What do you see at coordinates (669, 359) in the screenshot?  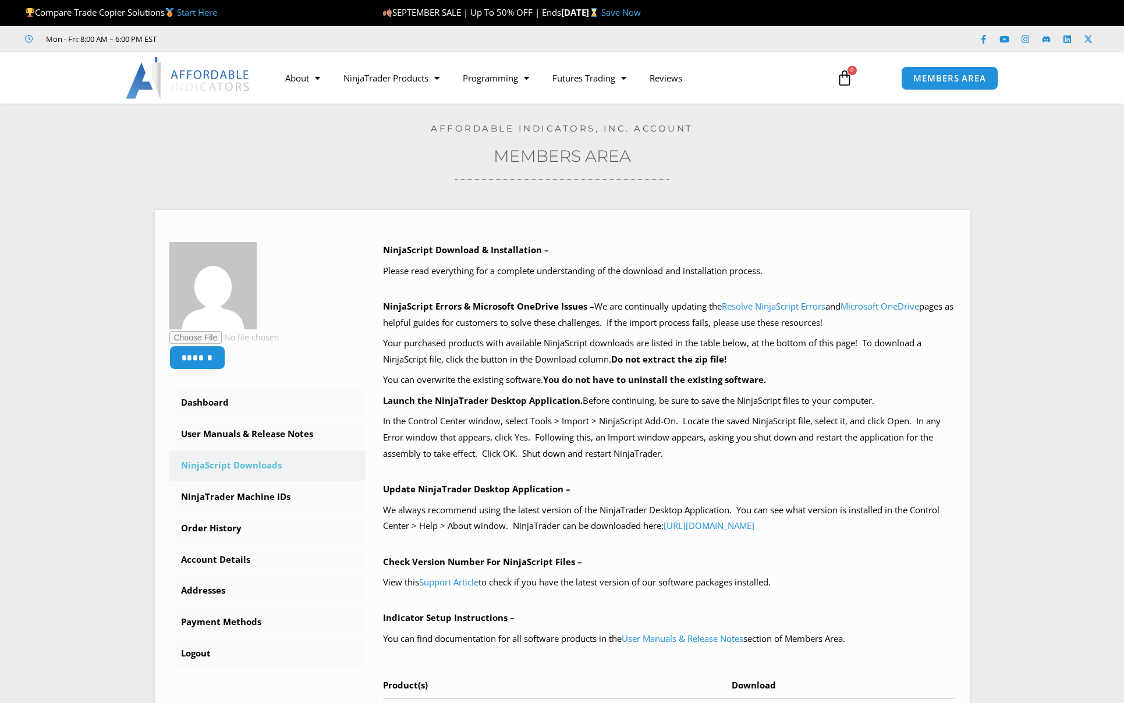 I see `b: Do not extract the zip file!` at bounding box center [669, 359].